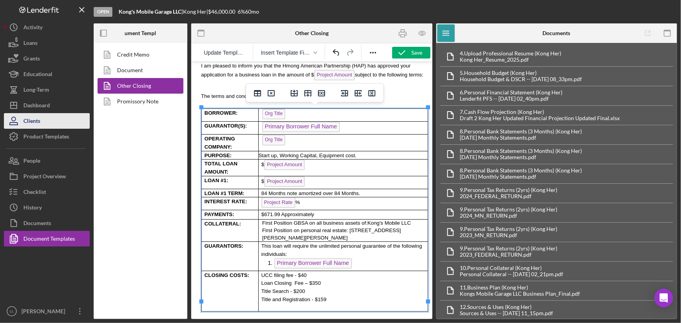 The image size is (681, 323). I want to click on button: Save, so click(411, 53).